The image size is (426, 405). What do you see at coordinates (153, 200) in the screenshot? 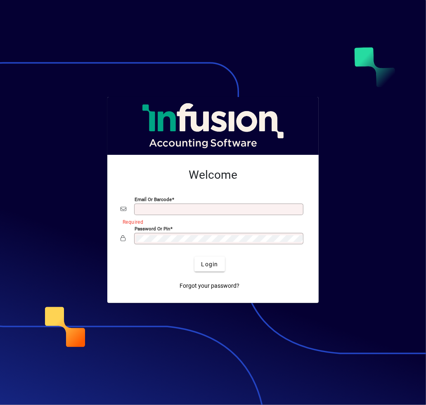
I see `mat-label: Email or Barcode` at bounding box center [153, 200].